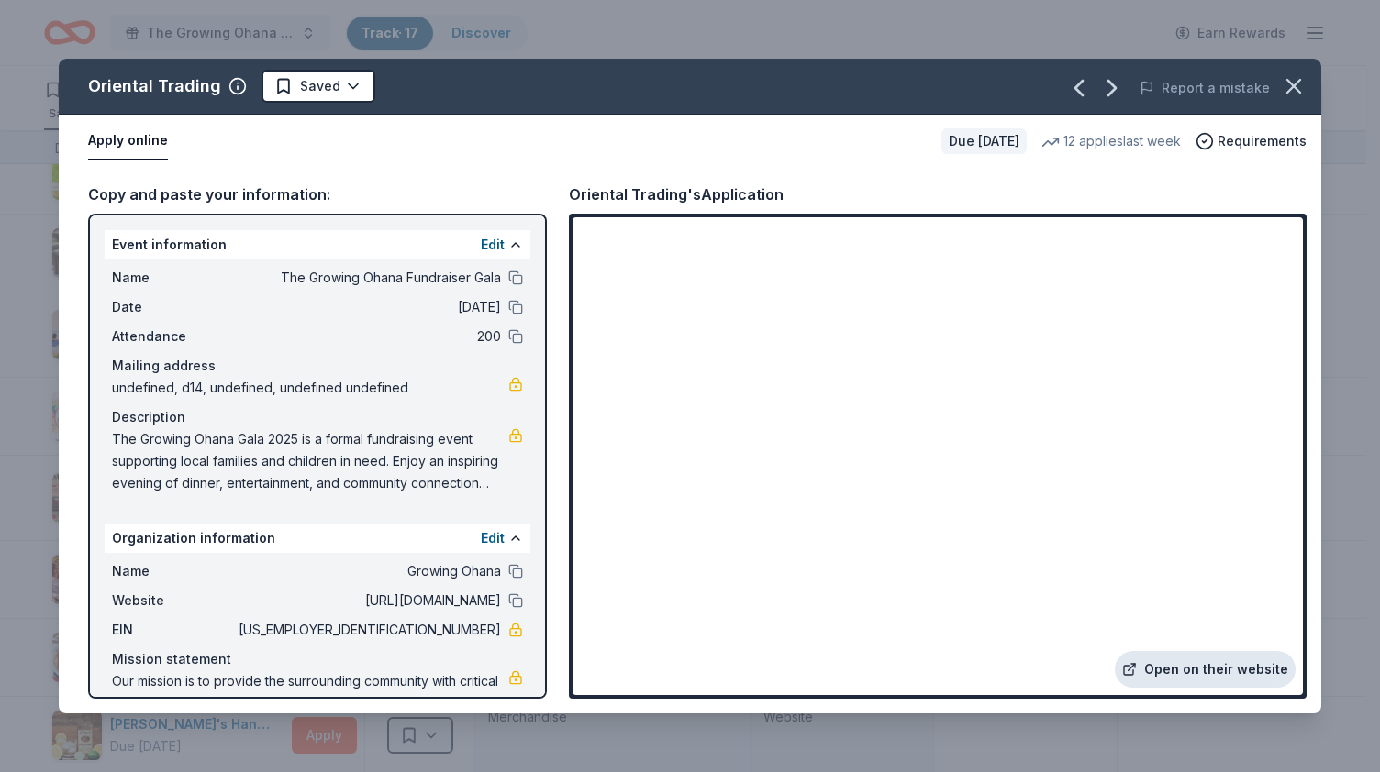  I want to click on span: Our mission is to provide the surrounding community with critical education and support services ..., so click(310, 704).